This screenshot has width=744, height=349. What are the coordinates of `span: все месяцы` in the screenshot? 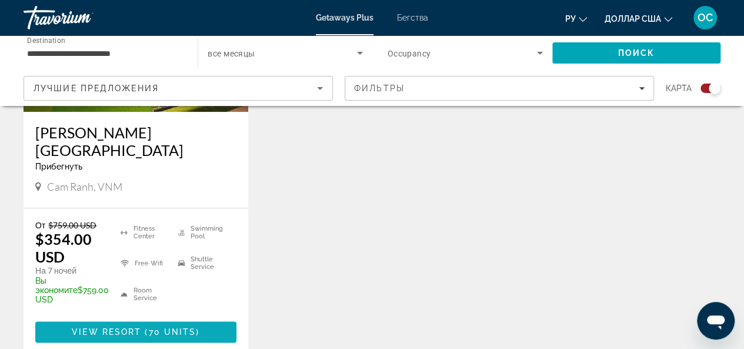 It's located at (231, 54).